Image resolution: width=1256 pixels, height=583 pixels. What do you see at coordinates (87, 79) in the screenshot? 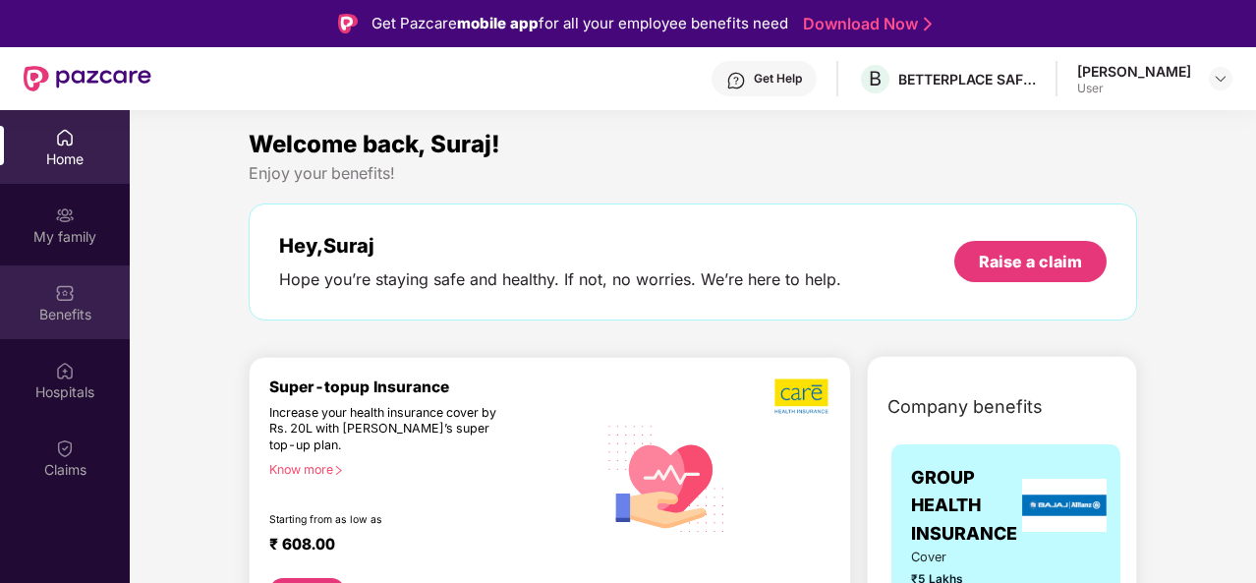
I see `img: New Pazcare Logo` at bounding box center [87, 79].